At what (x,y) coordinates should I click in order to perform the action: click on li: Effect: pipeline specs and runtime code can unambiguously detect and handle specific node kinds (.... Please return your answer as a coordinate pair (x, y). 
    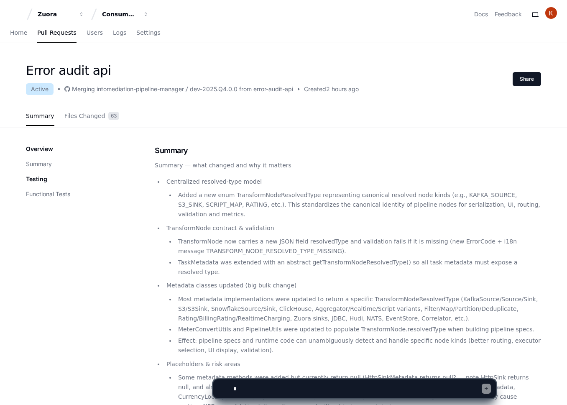
    Looking at the image, I should click on (358, 345).